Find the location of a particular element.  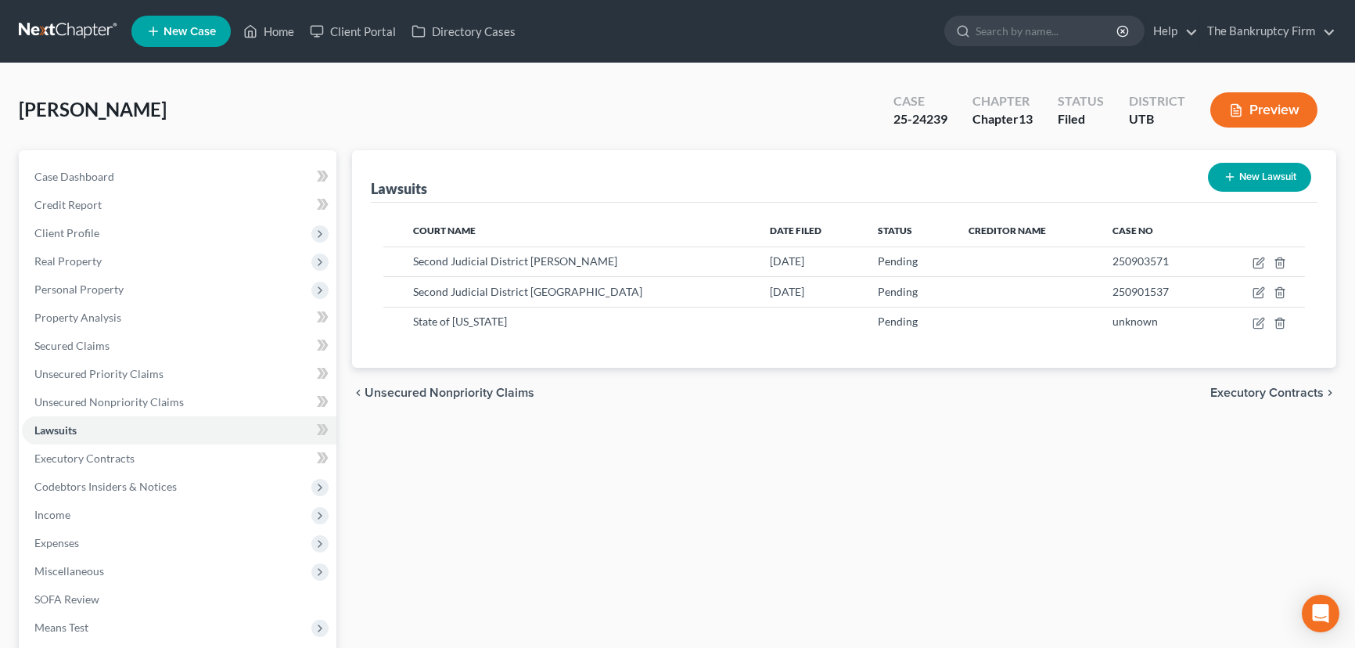

div: 25-24239 is located at coordinates (920, 119).